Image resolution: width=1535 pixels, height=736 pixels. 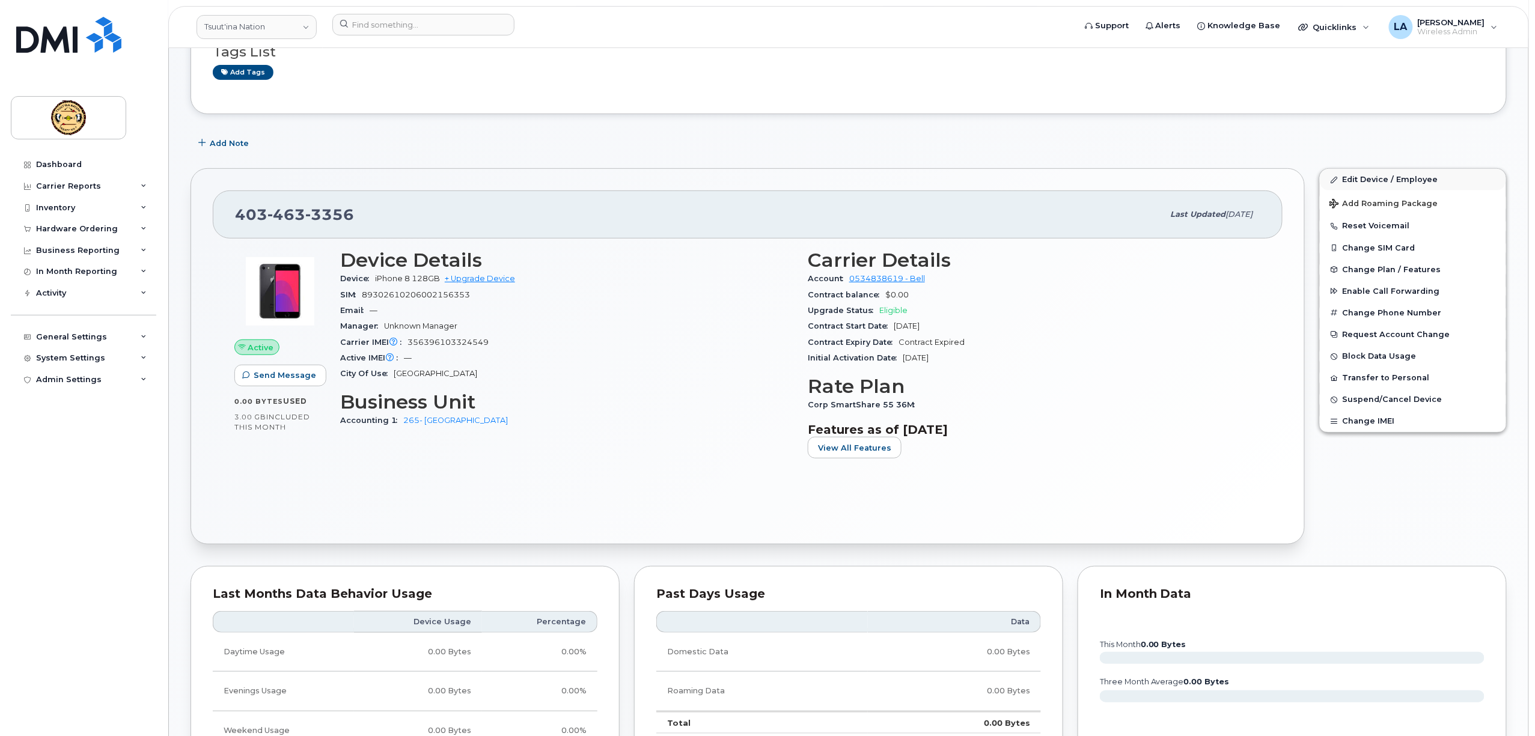 What do you see at coordinates (480, 278) in the screenshot?
I see `a: + Upgrade Device` at bounding box center [480, 278].